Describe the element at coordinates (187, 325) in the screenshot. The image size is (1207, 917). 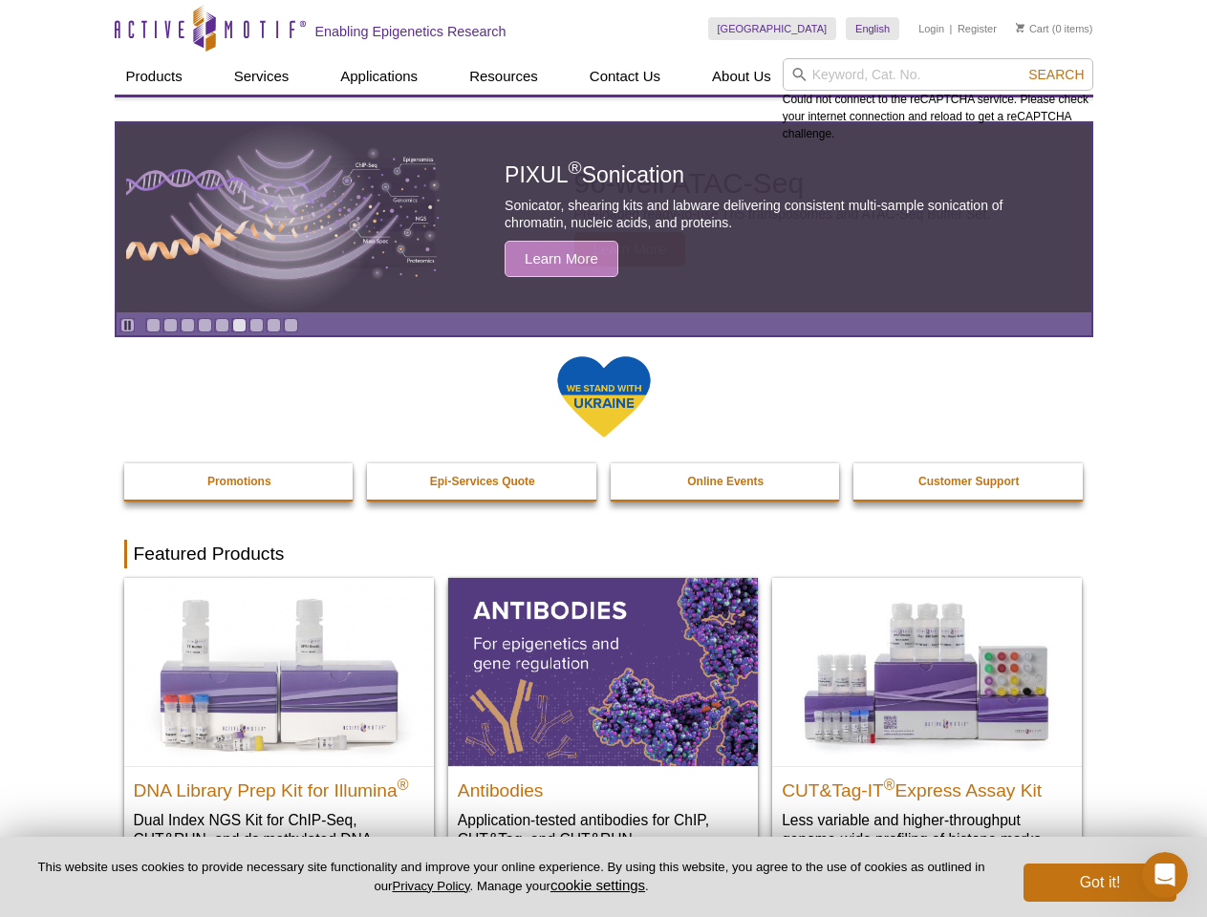
I see `a: Go to slide 3` at that location.